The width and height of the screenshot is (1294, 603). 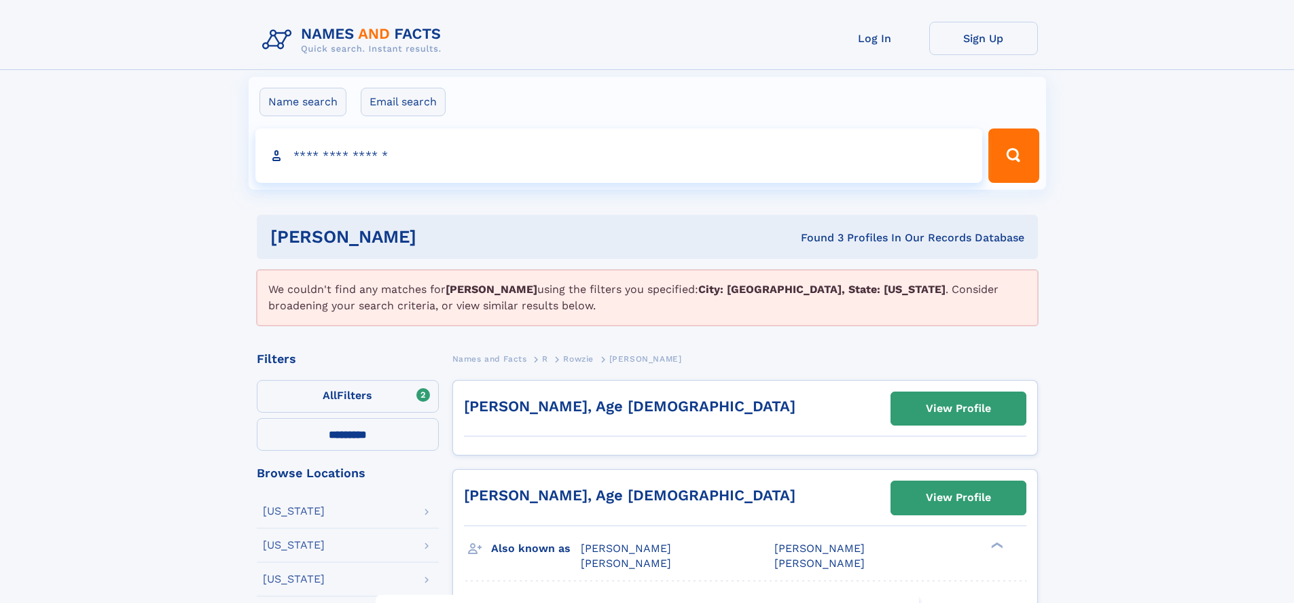 What do you see at coordinates (578, 359) in the screenshot?
I see `span: Rowzie` at bounding box center [578, 359].